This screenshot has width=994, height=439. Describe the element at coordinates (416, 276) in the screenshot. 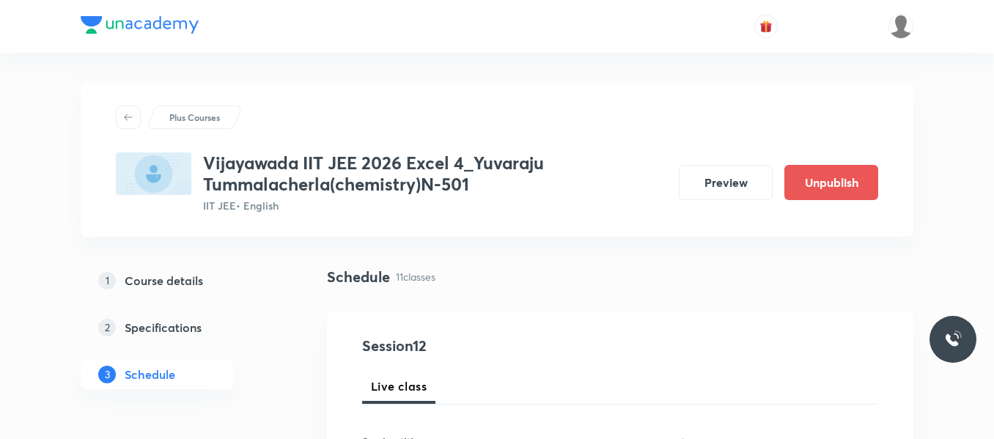

I see `p: 11 classes` at that location.